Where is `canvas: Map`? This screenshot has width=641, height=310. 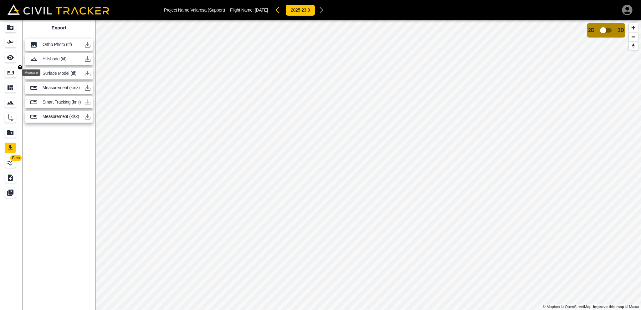 canvas: Map is located at coordinates (368, 165).